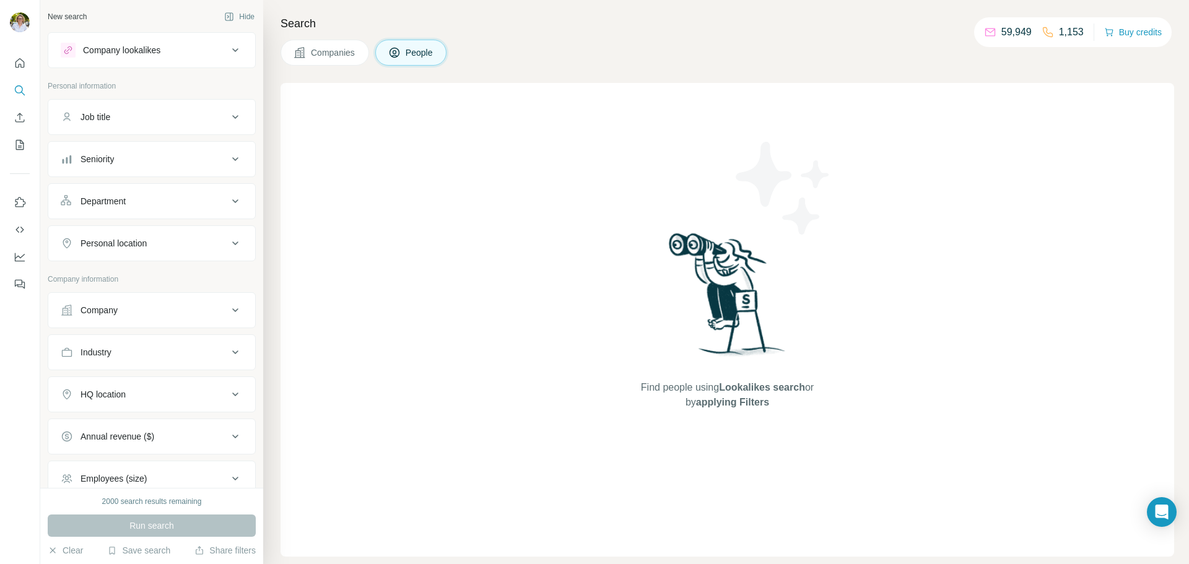 The width and height of the screenshot is (1189, 564). Describe the element at coordinates (727, 24) in the screenshot. I see `h4: Search` at that location.